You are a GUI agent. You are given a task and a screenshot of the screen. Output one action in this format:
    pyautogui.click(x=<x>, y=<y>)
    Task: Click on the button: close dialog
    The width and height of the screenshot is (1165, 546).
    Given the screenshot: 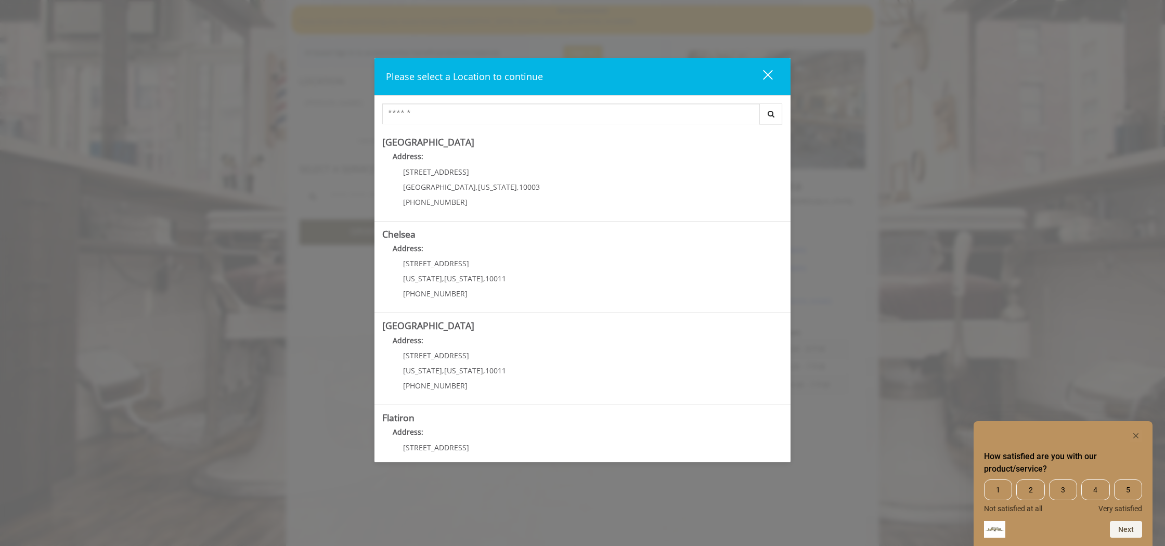 What is the action you would take?
    pyautogui.click(x=761, y=76)
    